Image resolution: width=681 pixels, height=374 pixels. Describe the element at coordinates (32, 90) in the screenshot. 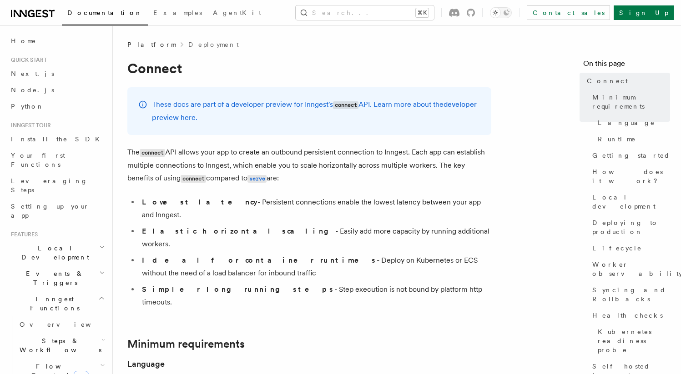

I see `span: Node.js` at that location.